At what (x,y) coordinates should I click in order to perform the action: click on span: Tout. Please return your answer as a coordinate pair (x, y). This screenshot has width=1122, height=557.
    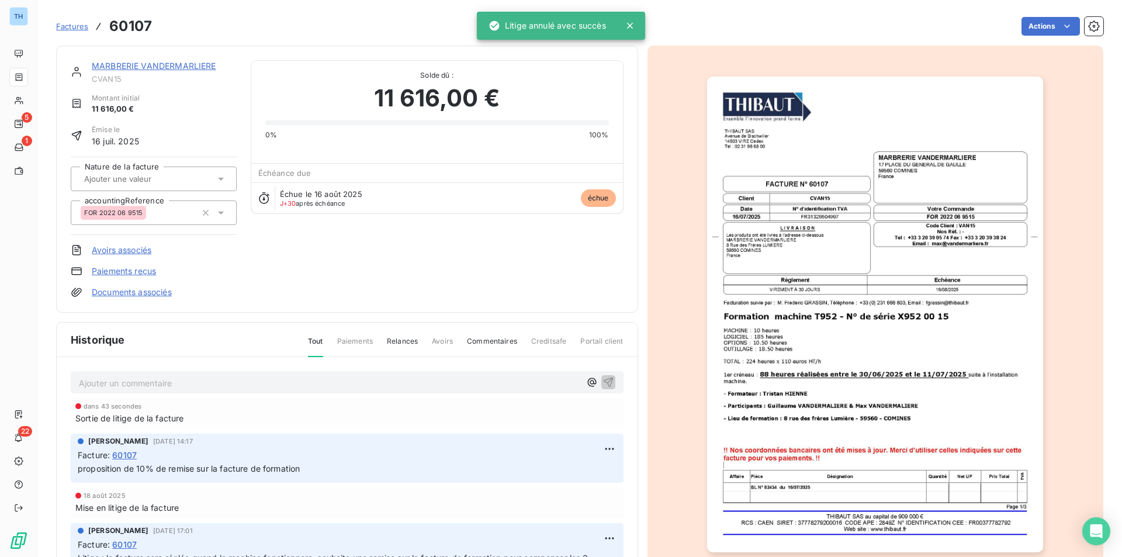
    Looking at the image, I should click on (316, 347).